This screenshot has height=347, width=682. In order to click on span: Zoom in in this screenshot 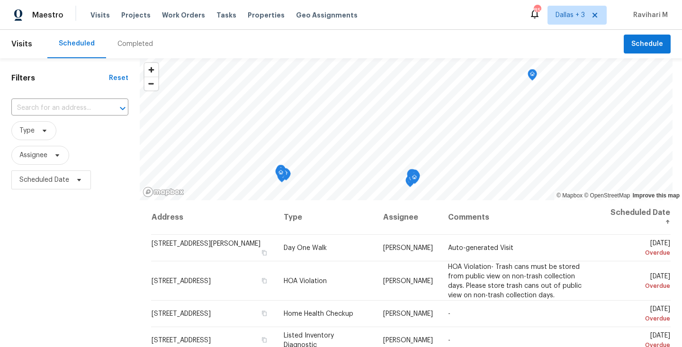, I will do `click(151, 70)`.